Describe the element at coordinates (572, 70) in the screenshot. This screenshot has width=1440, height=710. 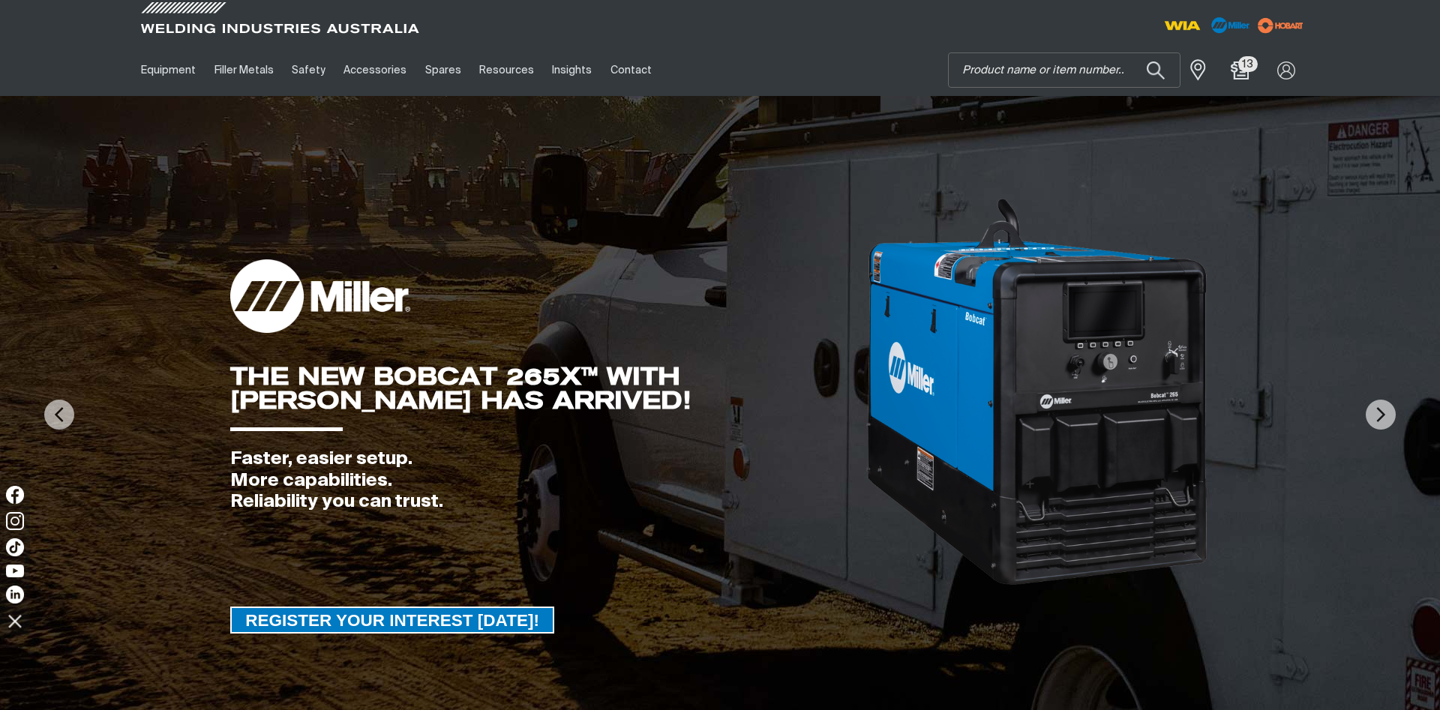
I see `a: Insights` at that location.